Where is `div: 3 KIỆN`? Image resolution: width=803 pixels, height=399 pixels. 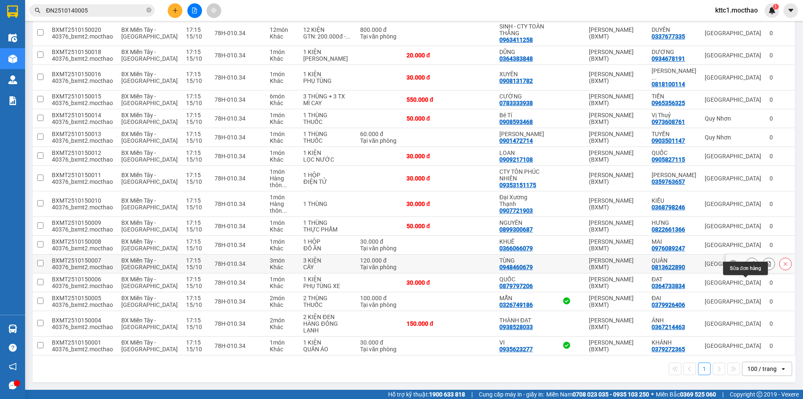
div: 3 KIỆN is located at coordinates (327, 260).